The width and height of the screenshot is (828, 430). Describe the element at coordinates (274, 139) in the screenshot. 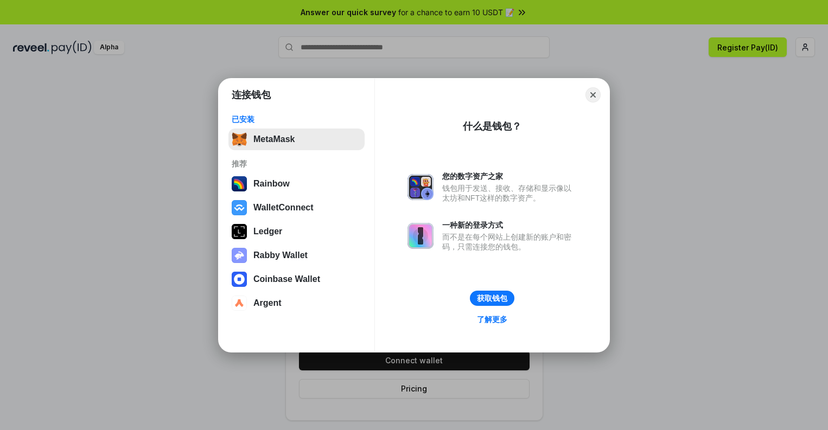

I see `div: MetaMask` at that location.